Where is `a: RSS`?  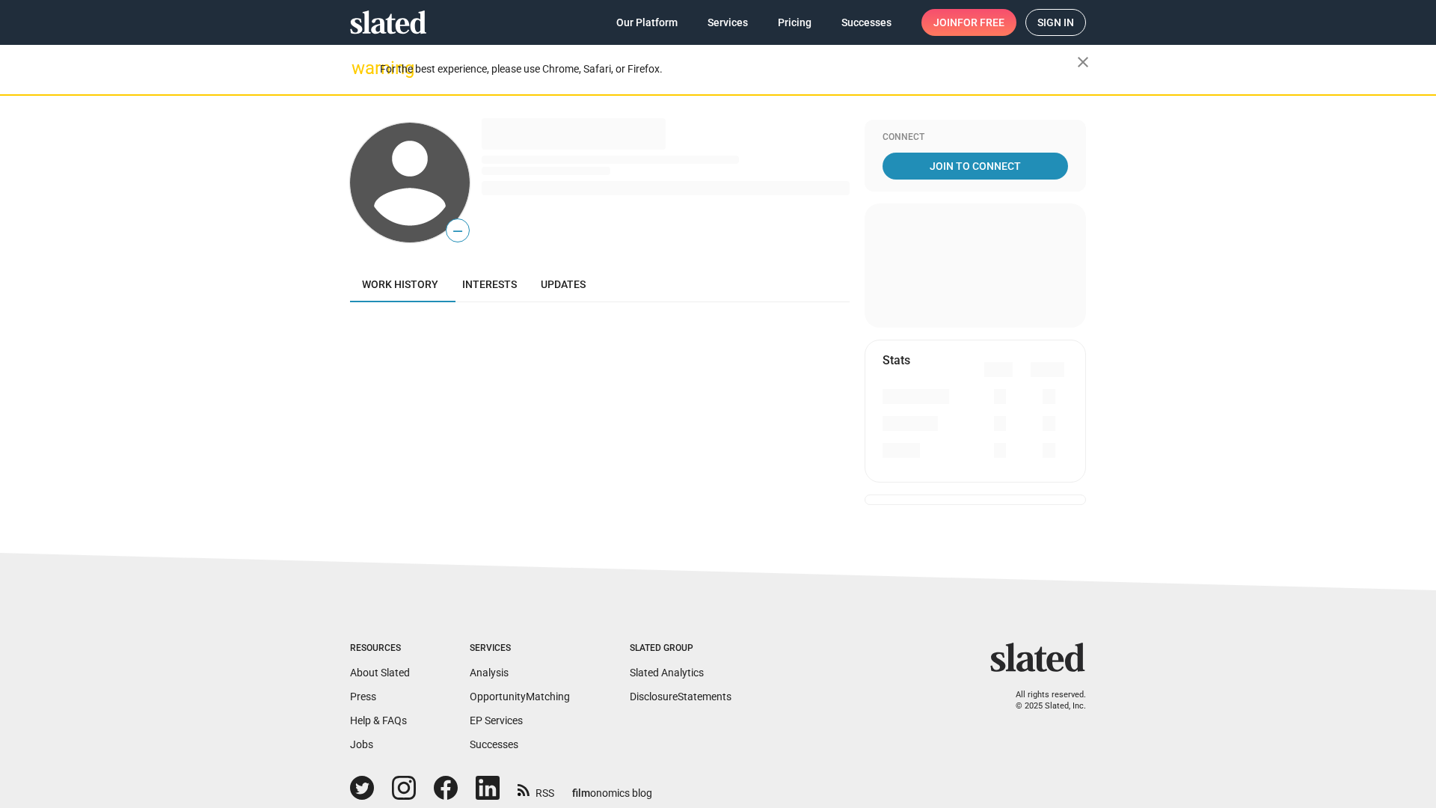
a: RSS is located at coordinates (536, 789).